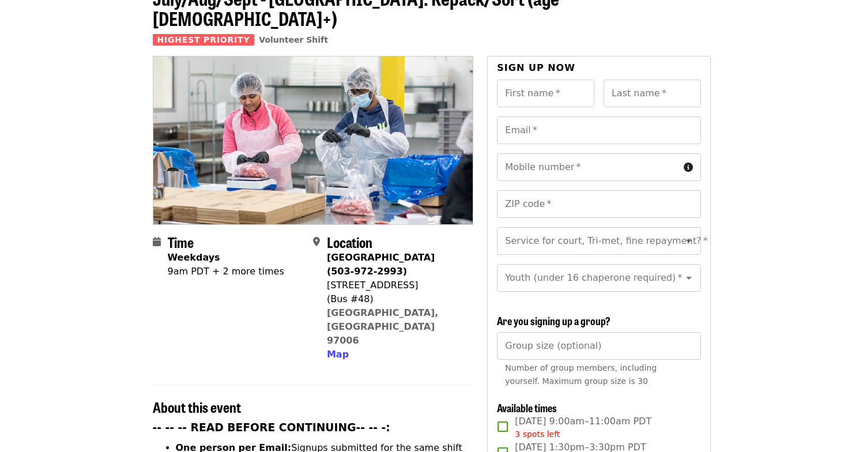 Image resolution: width=863 pixels, height=452 pixels. I want to click on div: 9am PDT + 2 more times, so click(226, 272).